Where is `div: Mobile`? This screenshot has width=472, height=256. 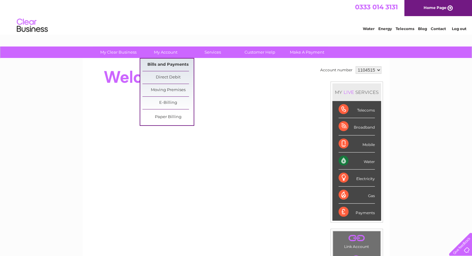 div: Mobile is located at coordinates (357, 144).